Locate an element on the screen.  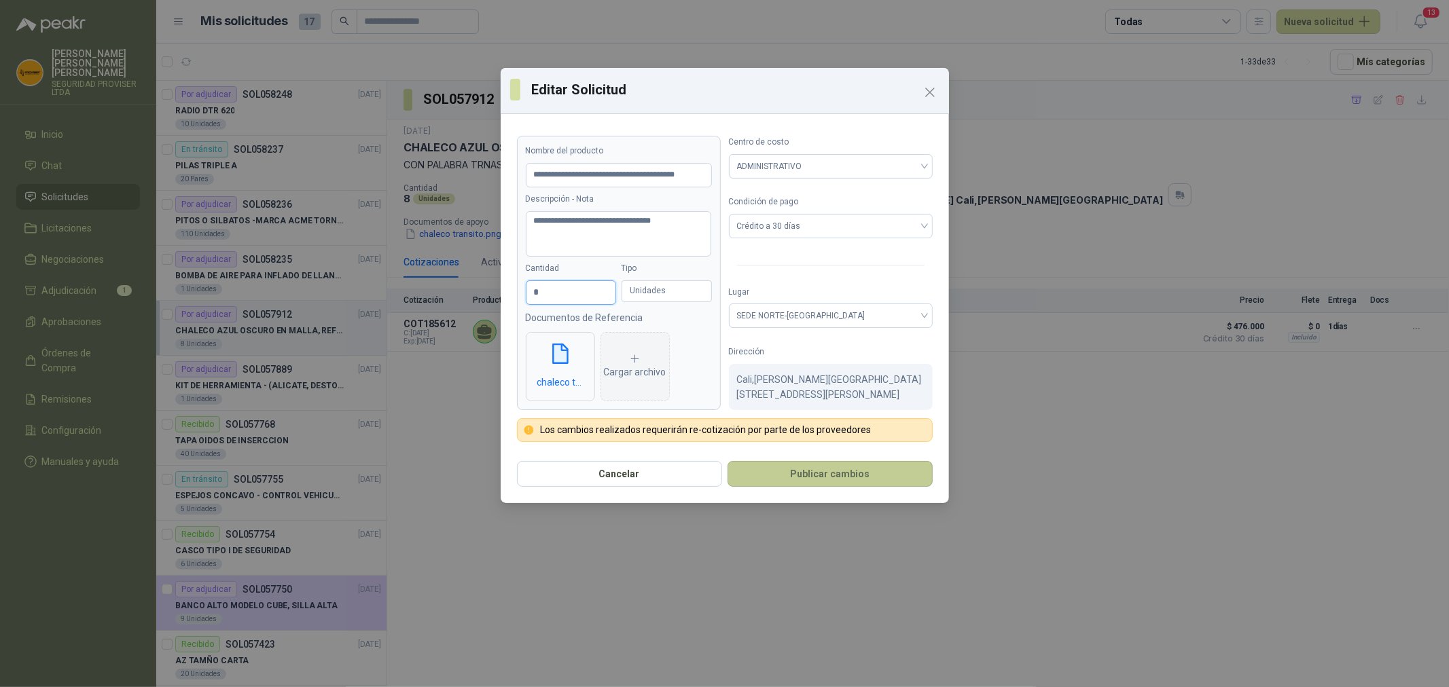
div: Cargar archivo is located at coordinates (635, 367).